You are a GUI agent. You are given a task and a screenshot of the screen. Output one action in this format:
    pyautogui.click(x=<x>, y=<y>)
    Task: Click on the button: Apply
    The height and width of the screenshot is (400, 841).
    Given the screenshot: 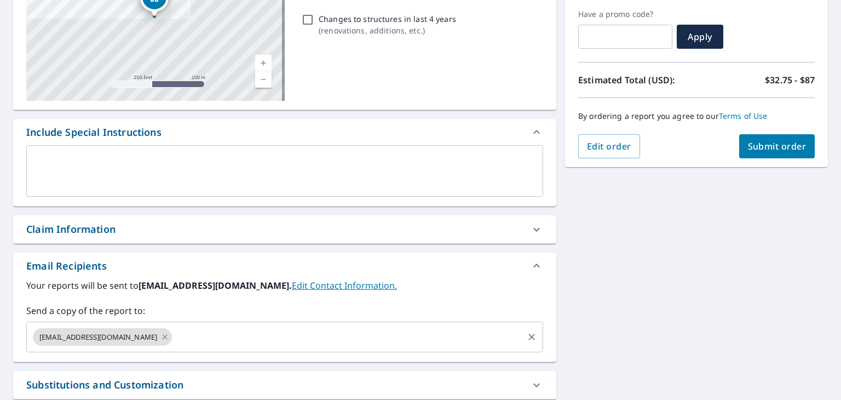 What is the action you would take?
    pyautogui.click(x=700, y=37)
    